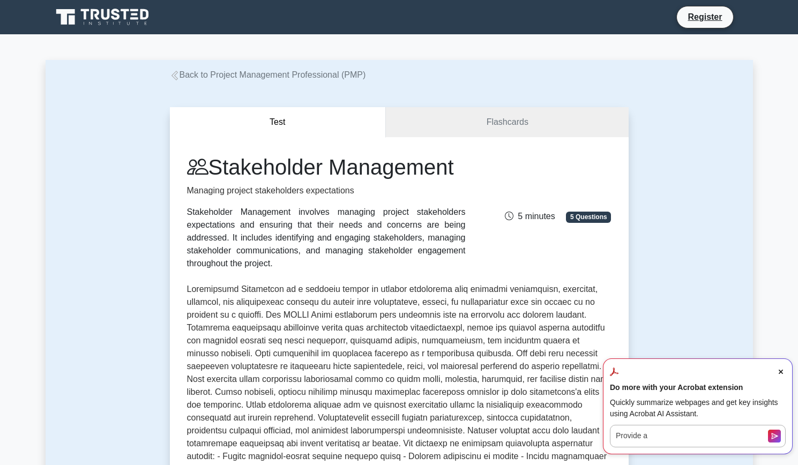 The height and width of the screenshot is (465, 798). I want to click on h1: Stakeholder Management, so click(326, 167).